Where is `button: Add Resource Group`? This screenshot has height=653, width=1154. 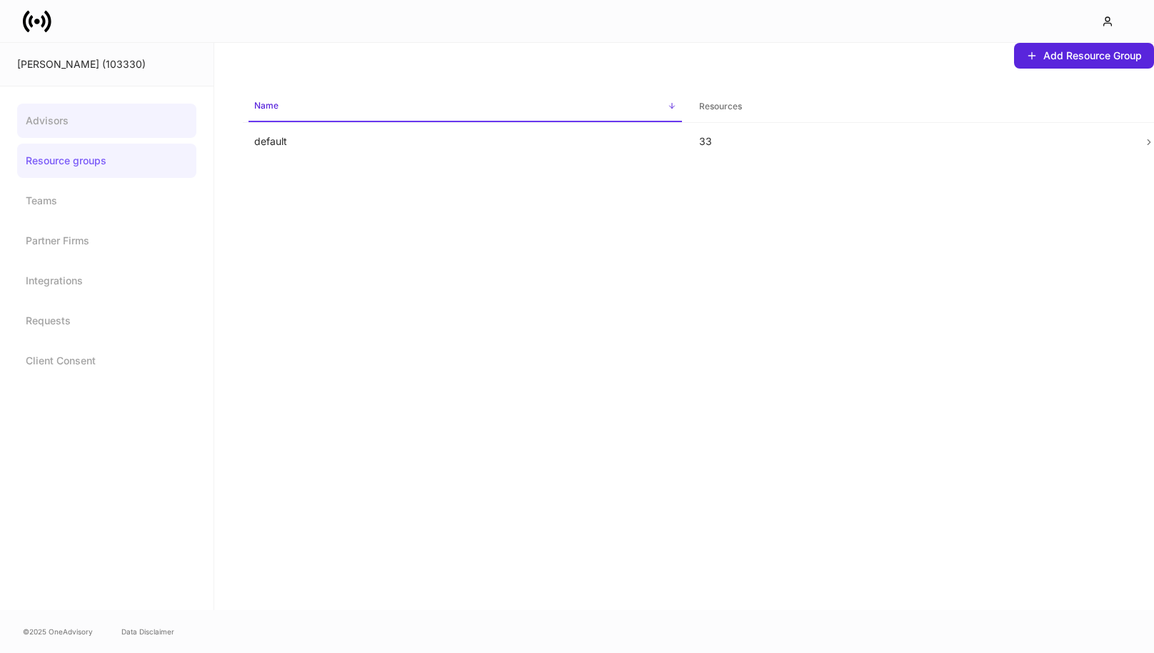 button: Add Resource Group is located at coordinates (1084, 56).